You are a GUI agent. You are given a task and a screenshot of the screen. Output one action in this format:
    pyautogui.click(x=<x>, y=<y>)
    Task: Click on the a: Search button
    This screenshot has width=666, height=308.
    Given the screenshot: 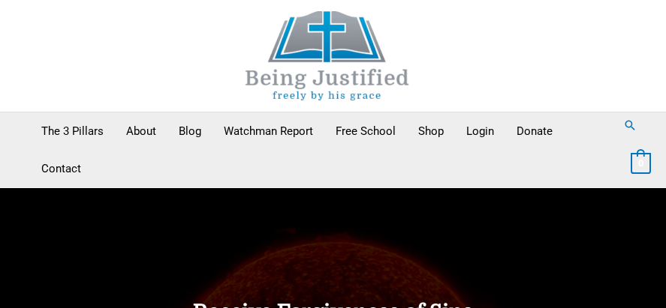 What is the action you would take?
    pyautogui.click(x=630, y=125)
    